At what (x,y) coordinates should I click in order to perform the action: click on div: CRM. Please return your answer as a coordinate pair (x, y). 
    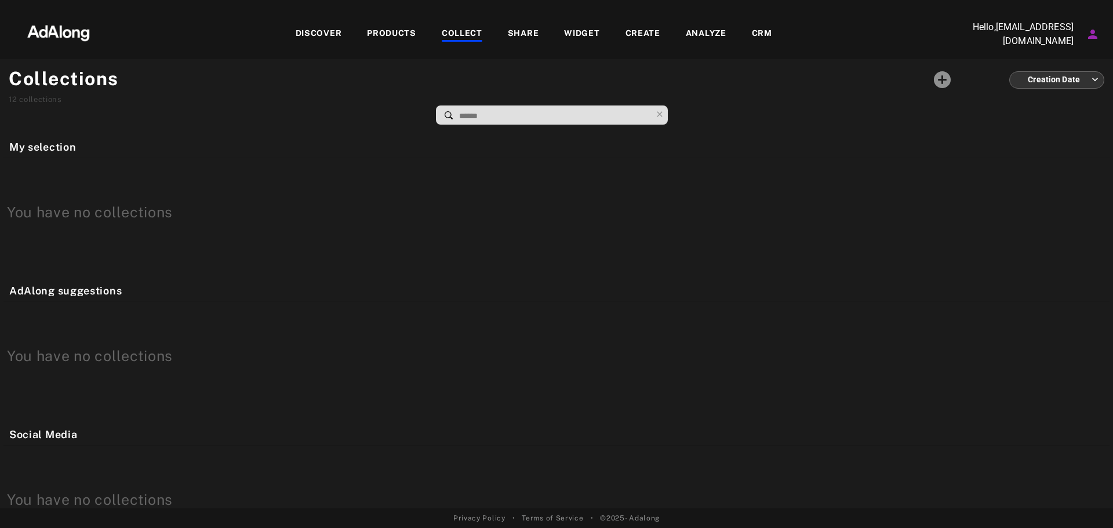
    Looking at the image, I should click on (762, 34).